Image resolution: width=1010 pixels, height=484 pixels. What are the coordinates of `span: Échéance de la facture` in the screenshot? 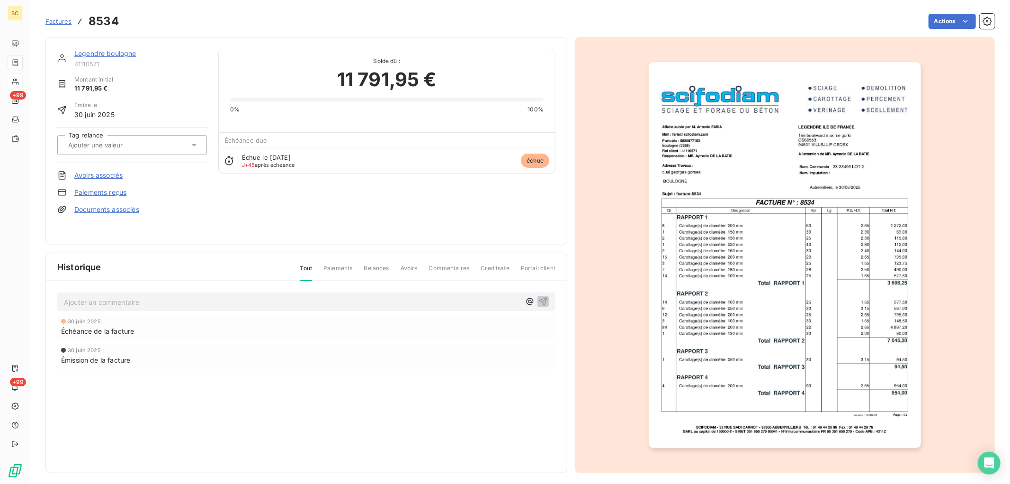 It's located at (98, 331).